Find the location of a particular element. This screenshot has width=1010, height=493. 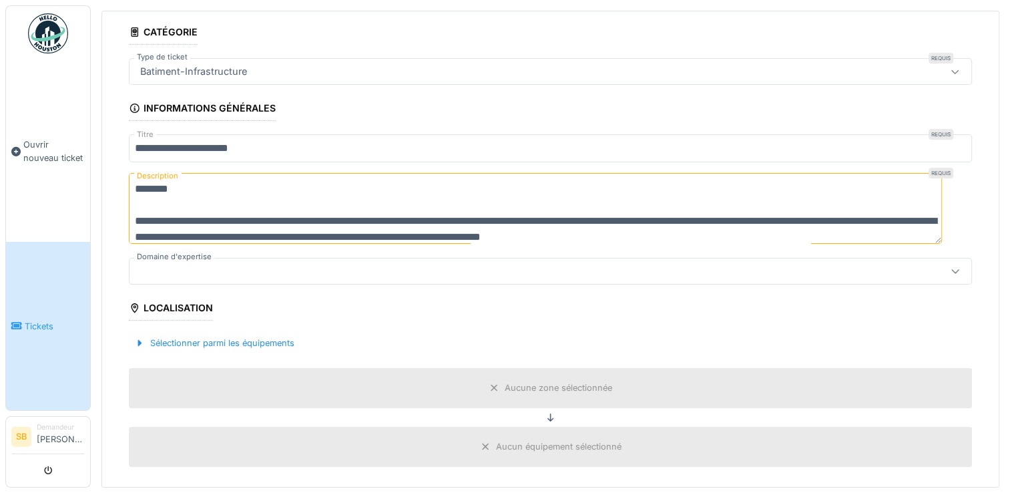

li: SB is located at coordinates (21, 437).